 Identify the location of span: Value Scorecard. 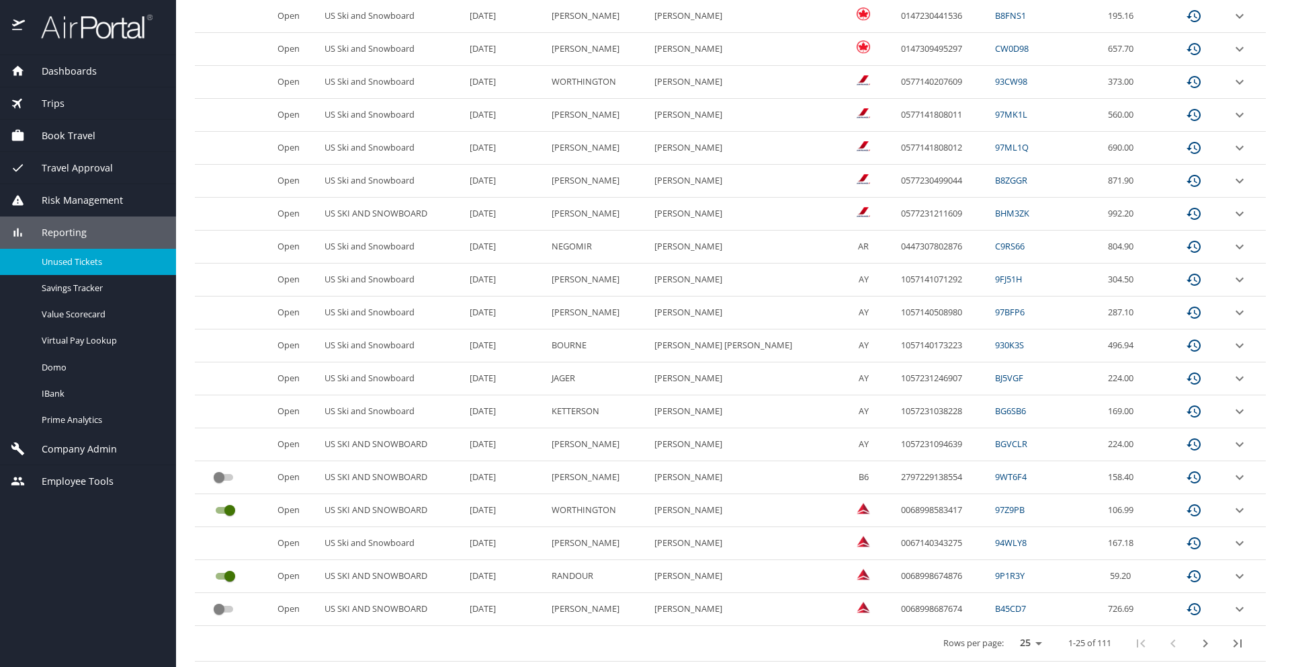
(101, 314).